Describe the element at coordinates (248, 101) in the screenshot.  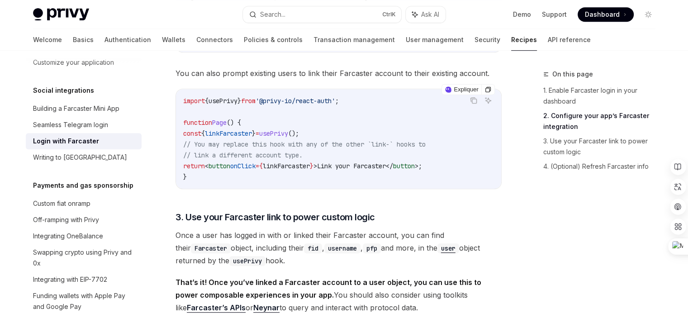
I see `span: from` at that location.